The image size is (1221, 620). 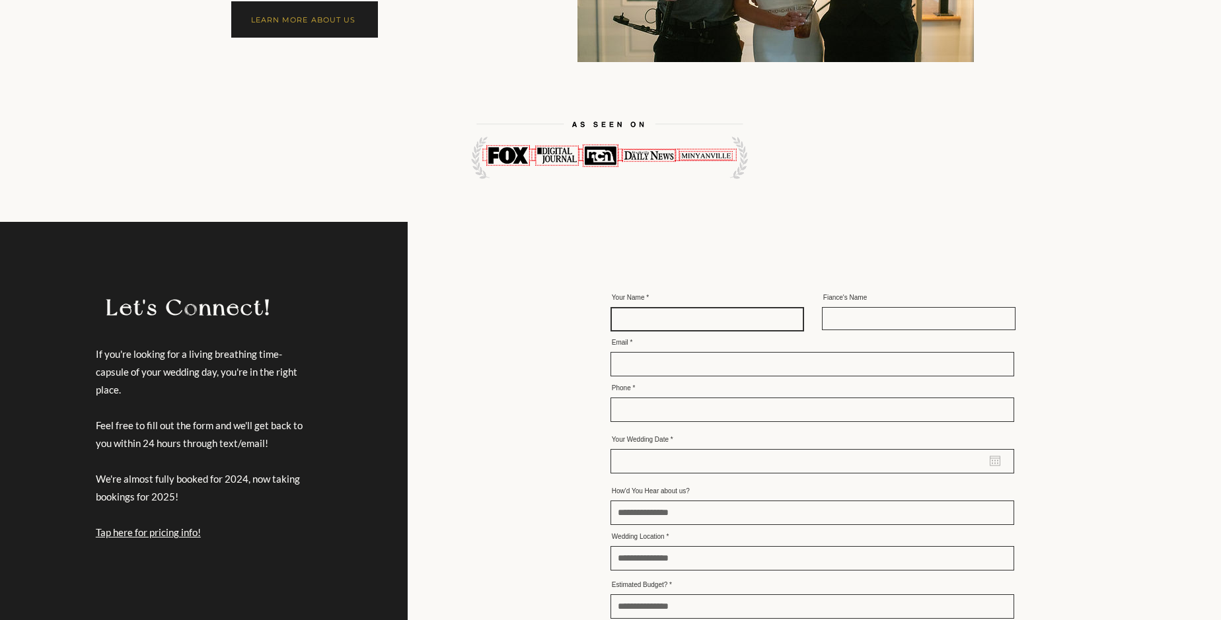 What do you see at coordinates (812, 343) in the screenshot?
I see `label: Email` at bounding box center [812, 343].